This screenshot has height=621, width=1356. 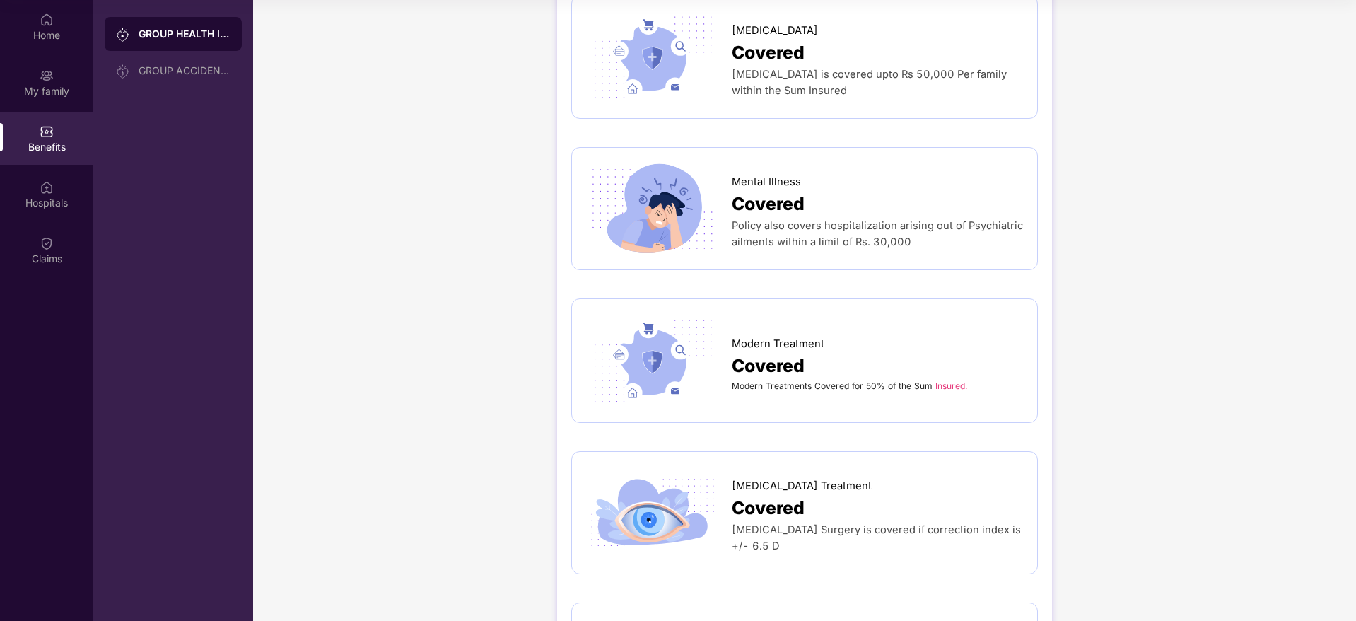 What do you see at coordinates (47, 20) in the screenshot?
I see `img: svg+xml;base64,PHN2ZyBpZD0iSG9tZSIgeG1sbnM9Imh0dHA6Ly93d3cudzMub3JnLzIwMDAvc3ZnIiB3aWR0aD0iMjAiIG...` at bounding box center [47, 20].